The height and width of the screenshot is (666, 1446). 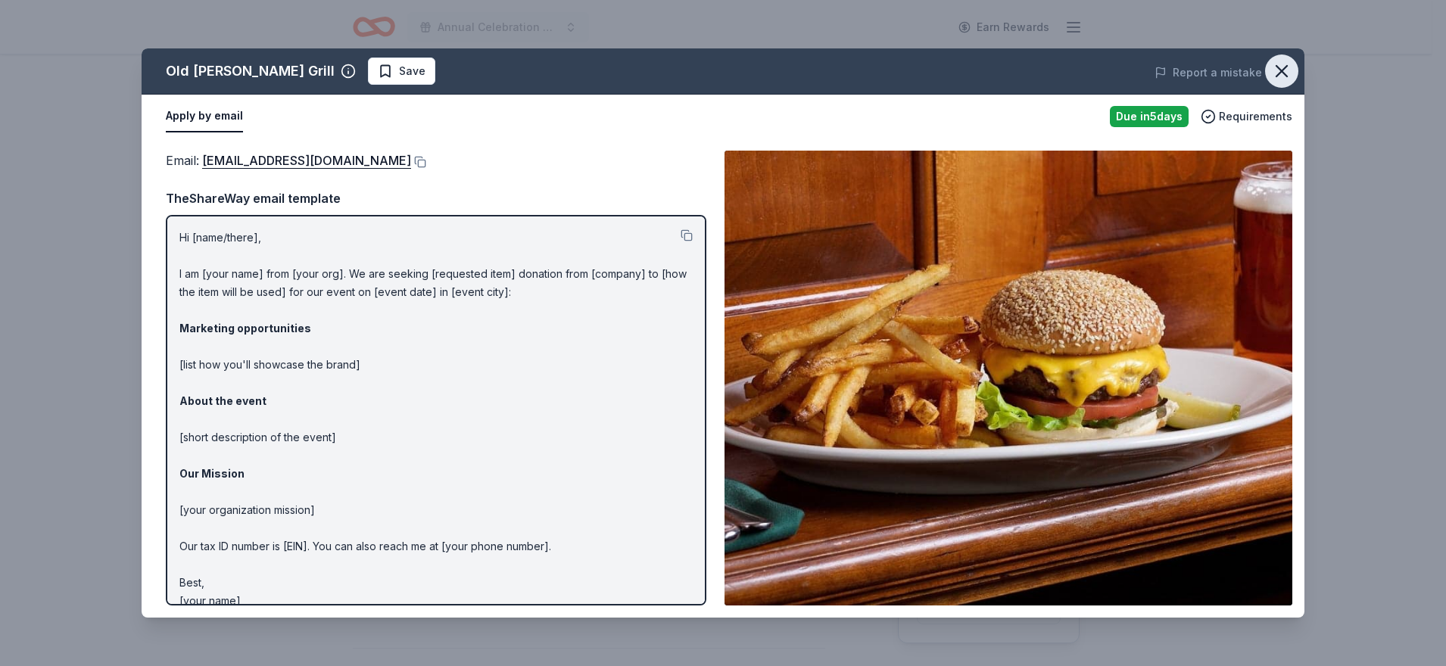 I want to click on strong: Our Mission, so click(x=212, y=473).